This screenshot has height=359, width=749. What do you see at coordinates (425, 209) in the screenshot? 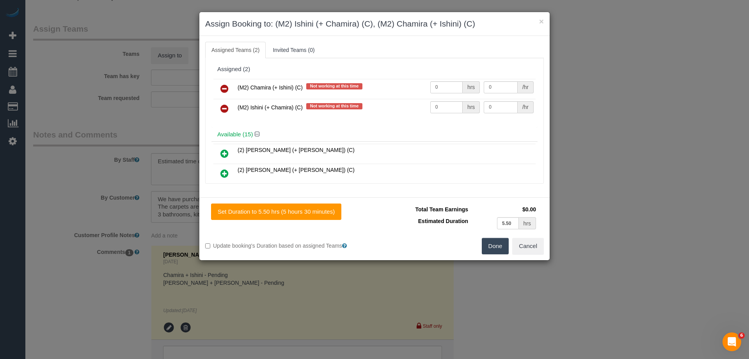
I see `td: Total Team Earnings` at bounding box center [425, 209].